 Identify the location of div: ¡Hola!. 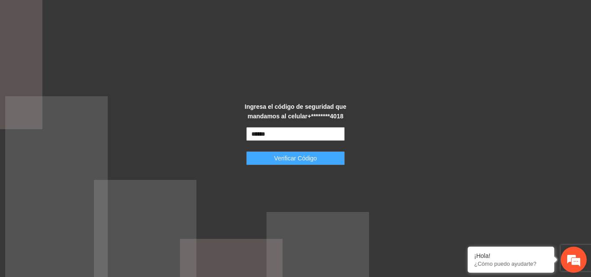
(511, 255).